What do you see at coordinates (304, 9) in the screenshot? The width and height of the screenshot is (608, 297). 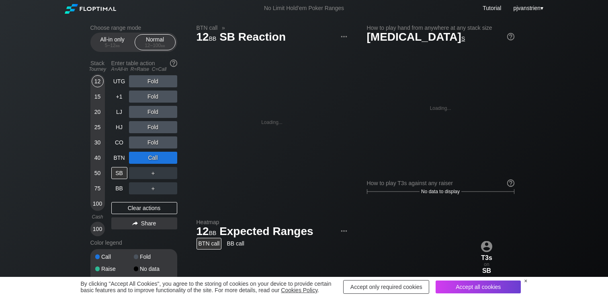 I see `div: No Limit Hold’em Poker Ranges` at bounding box center [304, 9].